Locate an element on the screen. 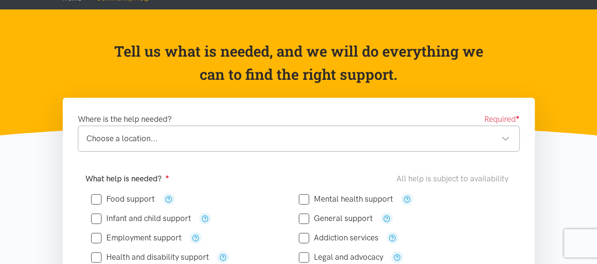 This screenshot has height=264, width=597. label: Mental health support is located at coordinates (346, 199).